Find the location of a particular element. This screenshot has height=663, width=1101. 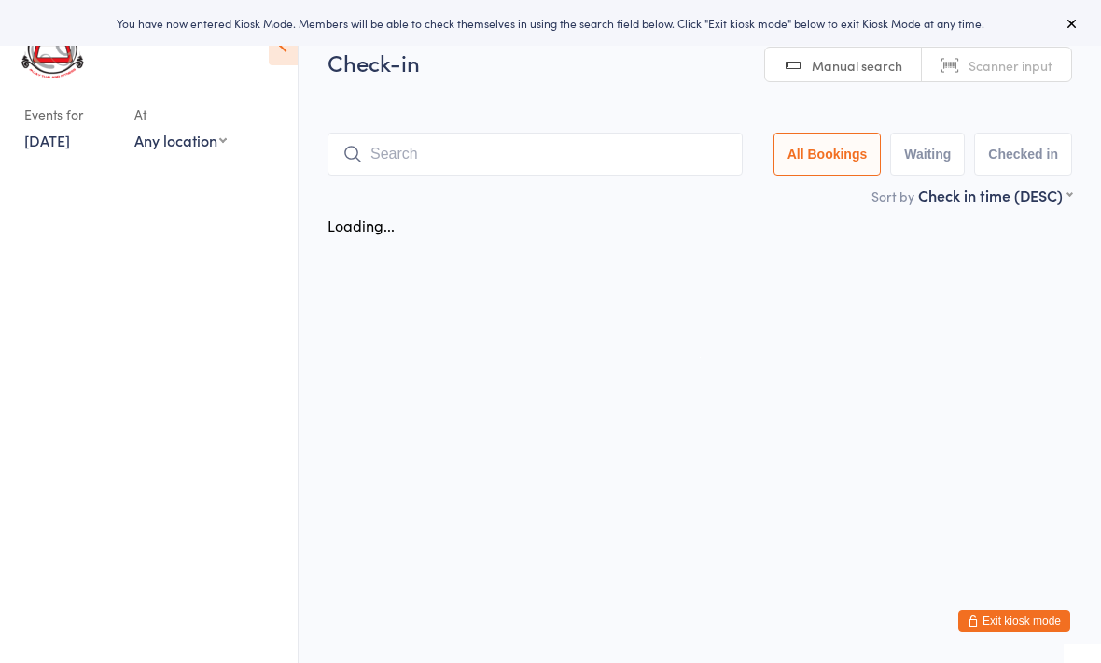

h2: Check-in is located at coordinates (700, 62).